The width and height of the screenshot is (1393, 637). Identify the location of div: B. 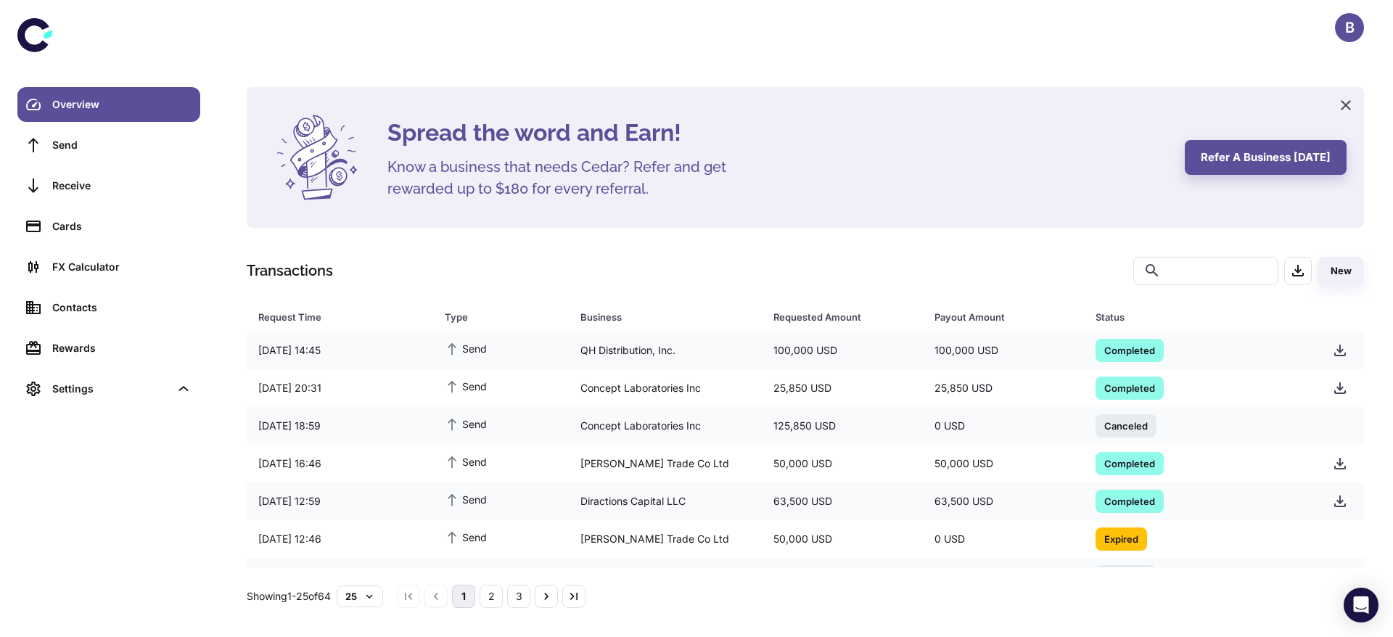
(1350, 28).